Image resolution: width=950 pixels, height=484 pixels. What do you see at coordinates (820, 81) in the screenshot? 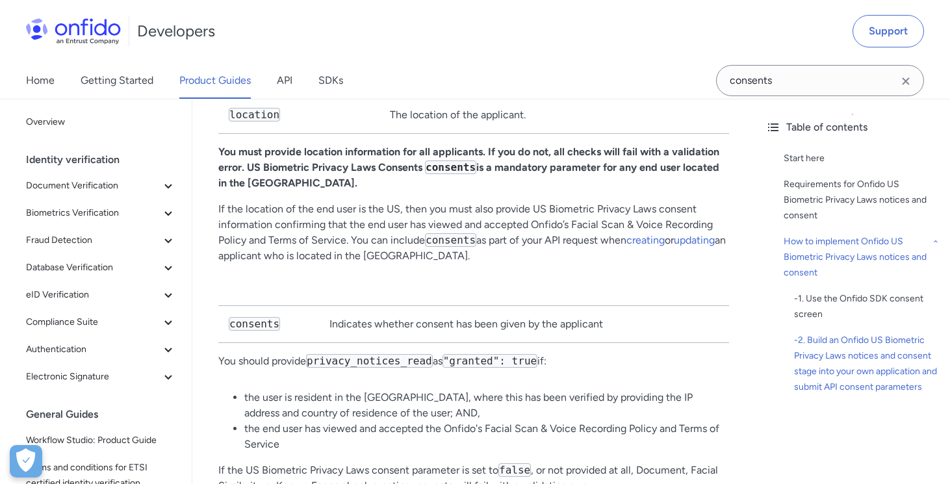
I see `input: Onfido search input field` at bounding box center [820, 81].